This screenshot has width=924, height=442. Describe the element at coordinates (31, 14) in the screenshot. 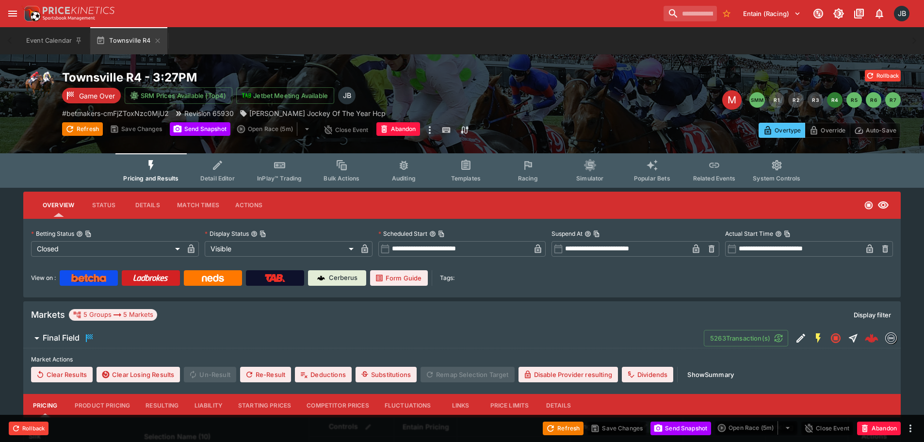

I see `img: PriceKinetics Logo` at that location.